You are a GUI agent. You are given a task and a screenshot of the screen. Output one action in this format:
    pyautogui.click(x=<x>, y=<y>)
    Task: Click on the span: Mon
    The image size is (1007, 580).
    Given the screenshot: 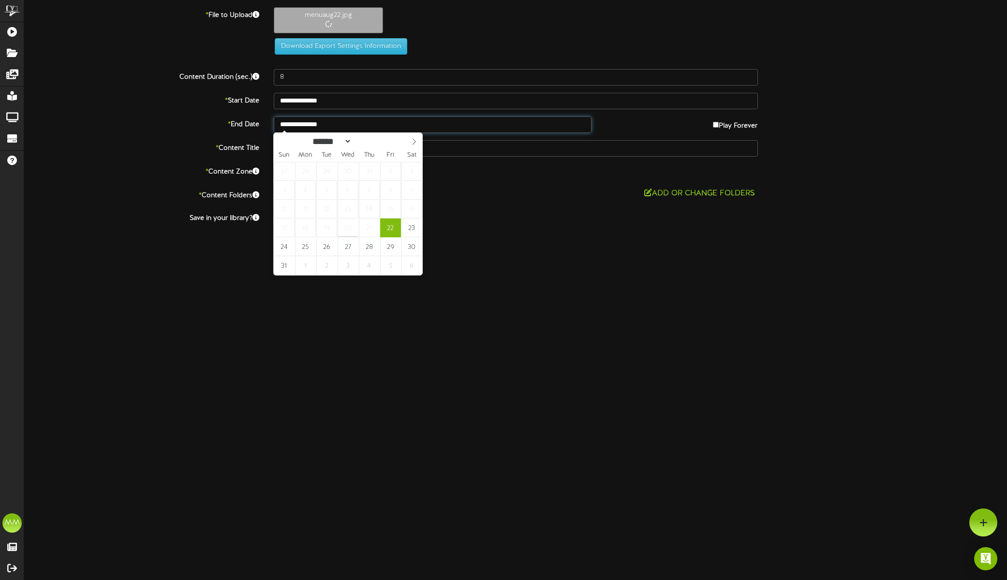 What is the action you would take?
    pyautogui.click(x=305, y=155)
    